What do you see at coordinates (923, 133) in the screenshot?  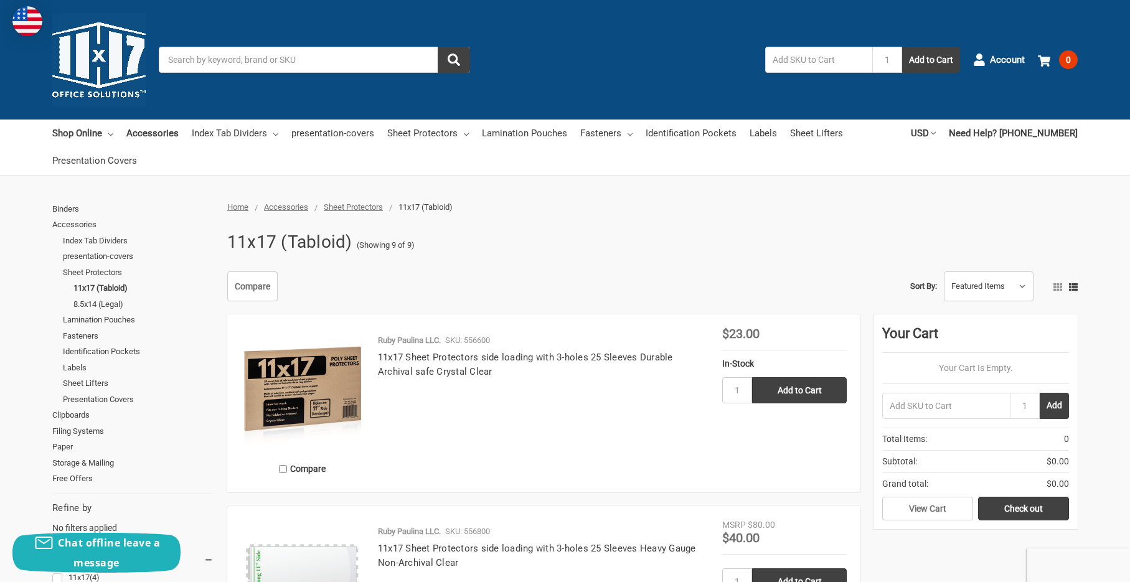 I see `a: USD` at bounding box center [923, 133].